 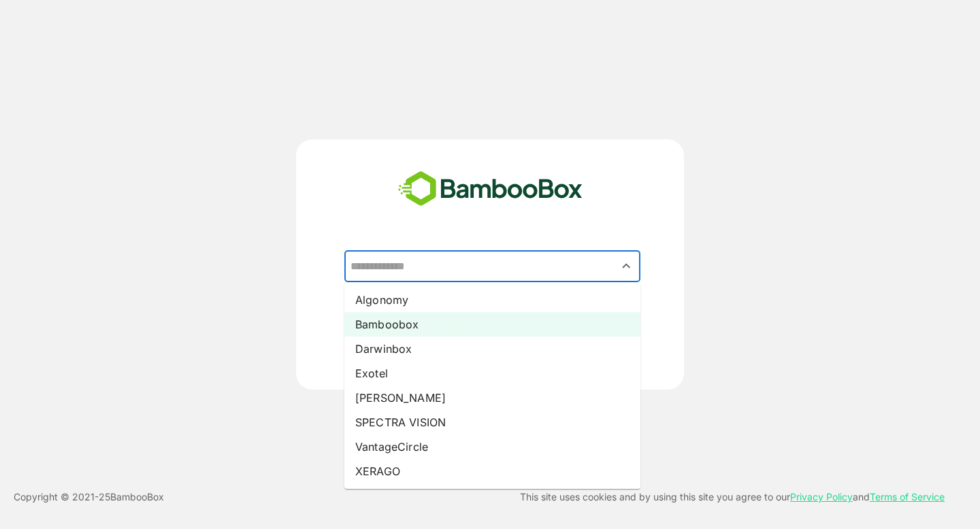 I want to click on li: SPECTRA VISION, so click(x=492, y=422).